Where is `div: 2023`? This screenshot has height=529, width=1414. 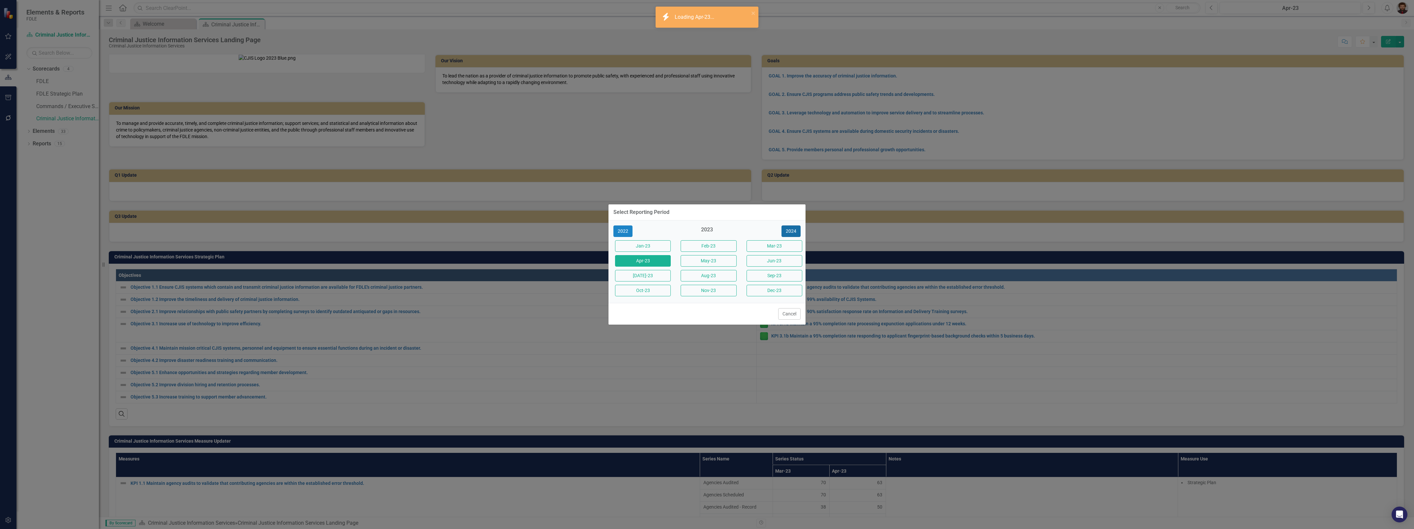
div: 2023 is located at coordinates (707, 231).